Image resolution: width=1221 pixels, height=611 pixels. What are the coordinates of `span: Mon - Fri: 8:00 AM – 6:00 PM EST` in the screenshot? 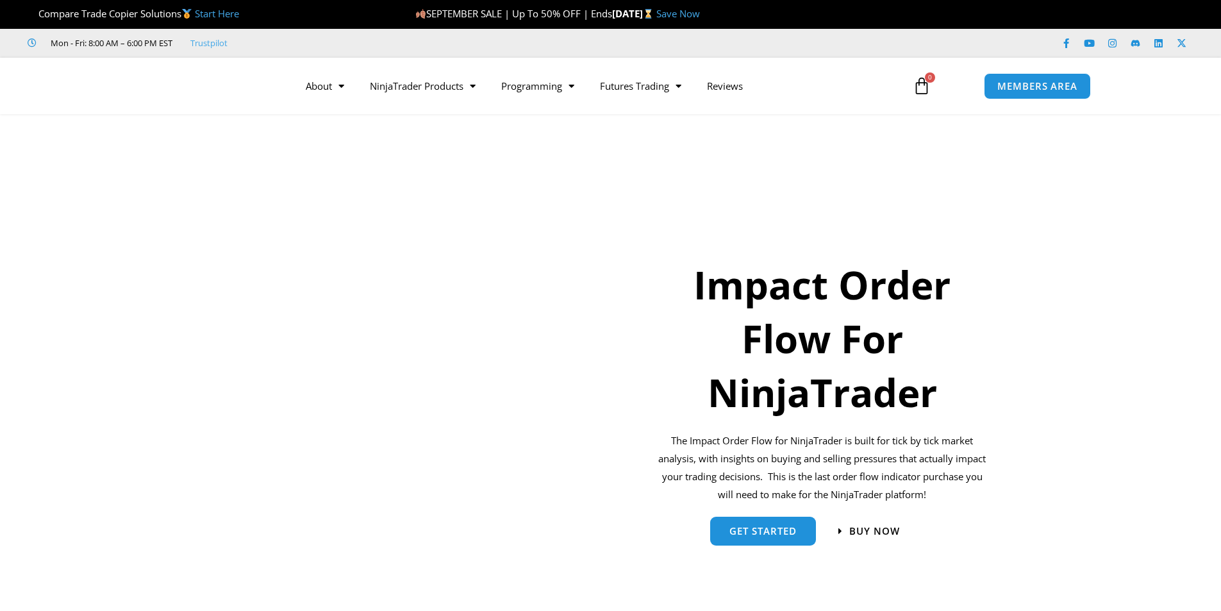 It's located at (110, 43).